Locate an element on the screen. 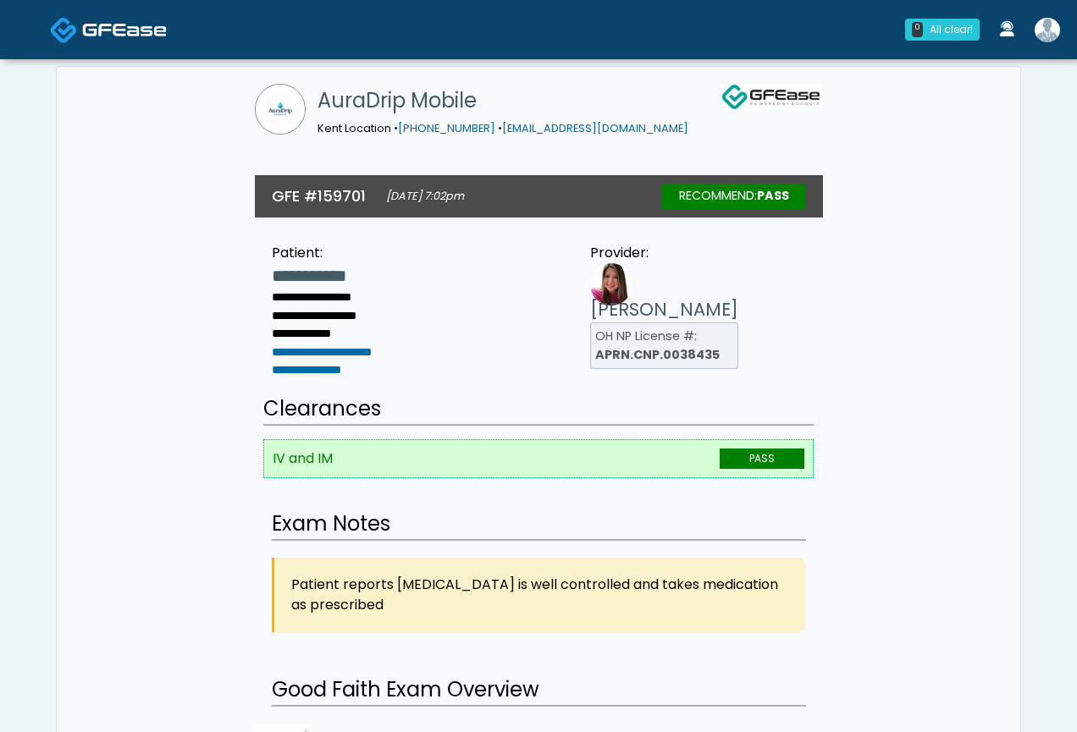  img: Heather Evans is located at coordinates (1047, 30).